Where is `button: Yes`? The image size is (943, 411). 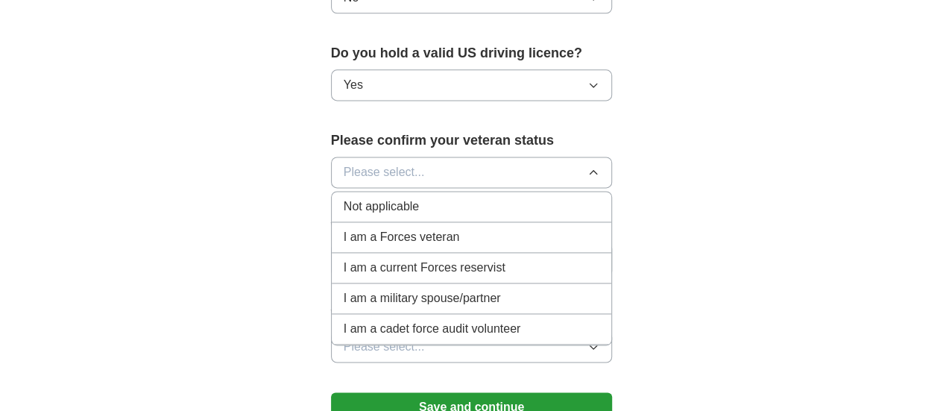
button: Yes is located at coordinates (472, 85).